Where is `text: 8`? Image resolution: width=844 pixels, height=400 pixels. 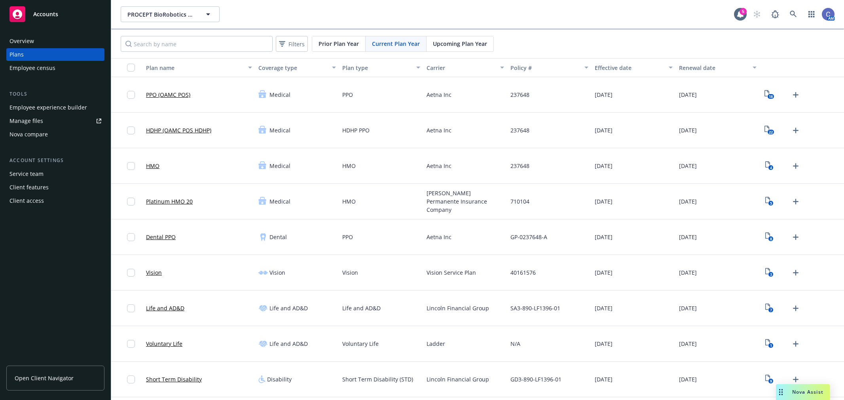
text: 8 is located at coordinates (770, 239).